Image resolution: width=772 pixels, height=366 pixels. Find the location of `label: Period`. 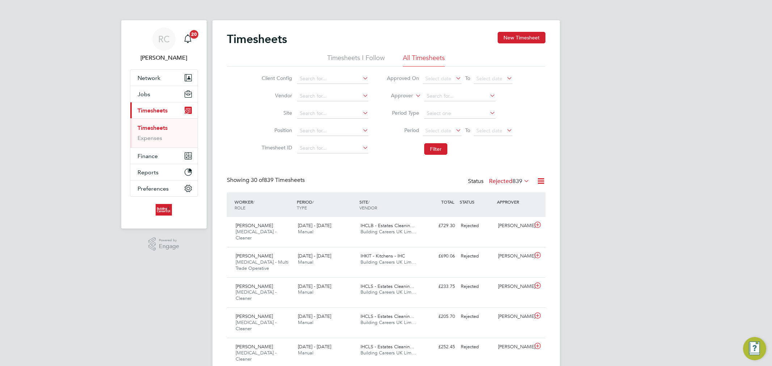

label: Period is located at coordinates (403, 130).